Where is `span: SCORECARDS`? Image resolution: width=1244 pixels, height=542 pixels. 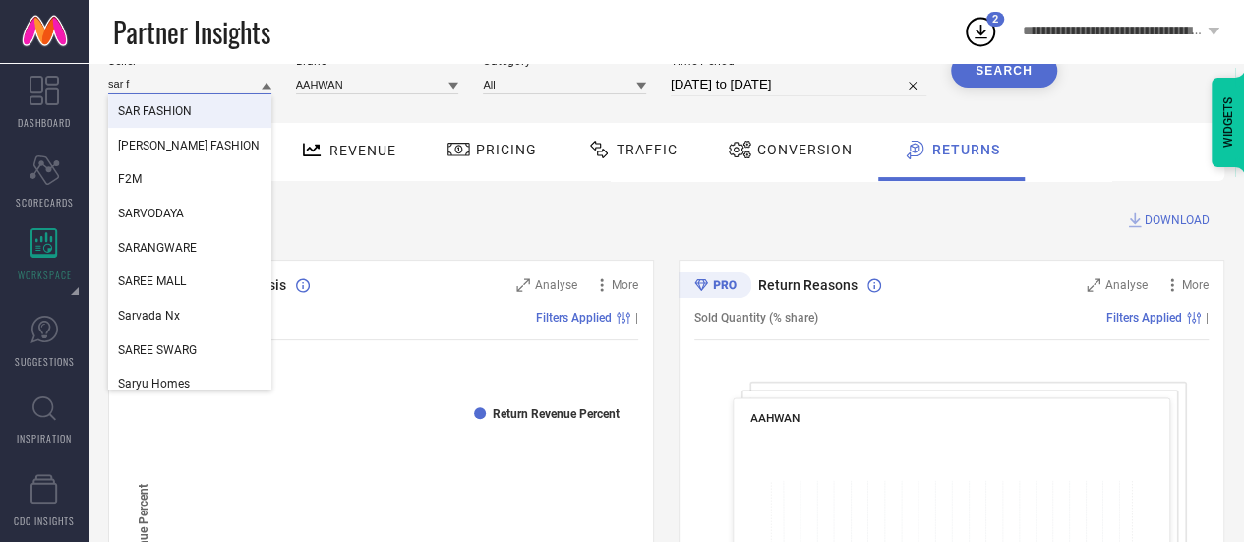
span: SCORECARDS is located at coordinates (44, 202).